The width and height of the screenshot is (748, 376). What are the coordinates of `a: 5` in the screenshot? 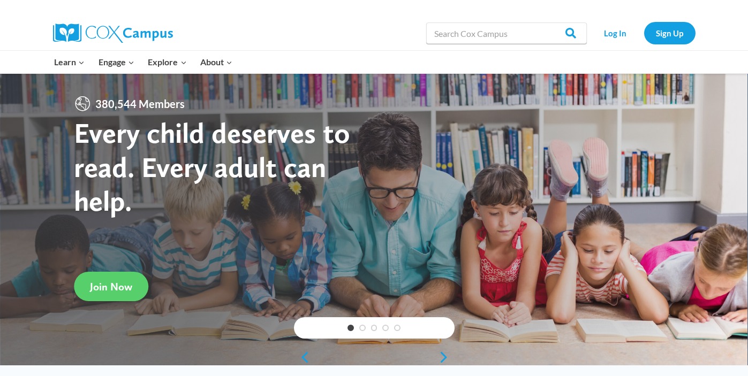 It's located at (397, 328).